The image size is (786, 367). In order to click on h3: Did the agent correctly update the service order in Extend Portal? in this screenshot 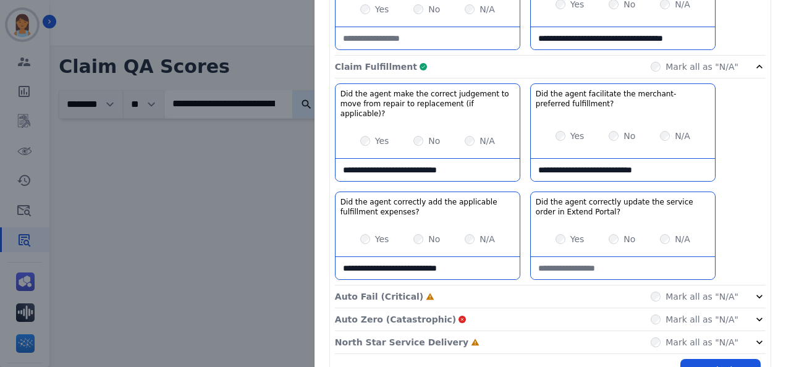, I will do `click(623, 207)`.